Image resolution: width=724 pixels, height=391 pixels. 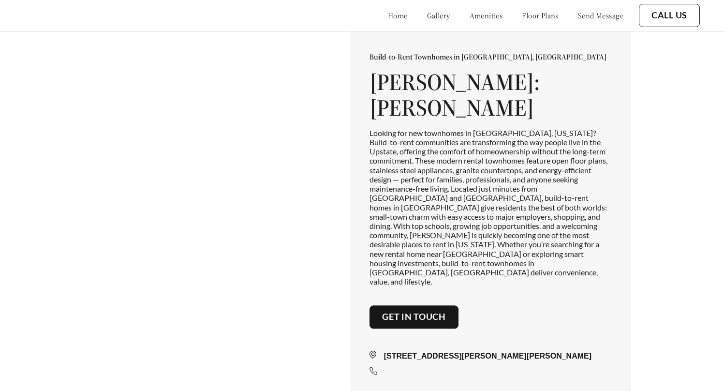 I want to click on a: floor plans, so click(x=540, y=15).